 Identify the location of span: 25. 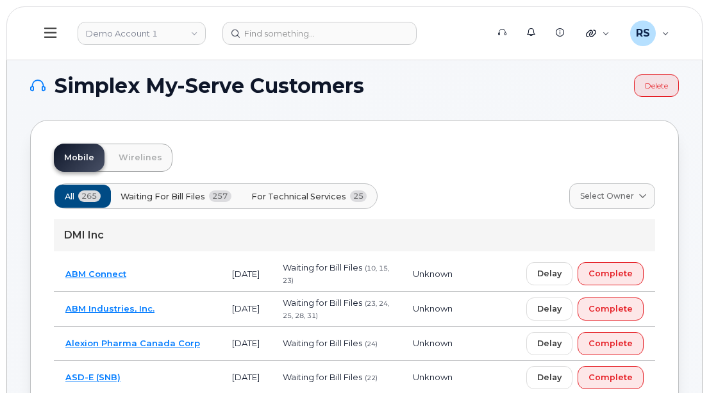
(358, 196).